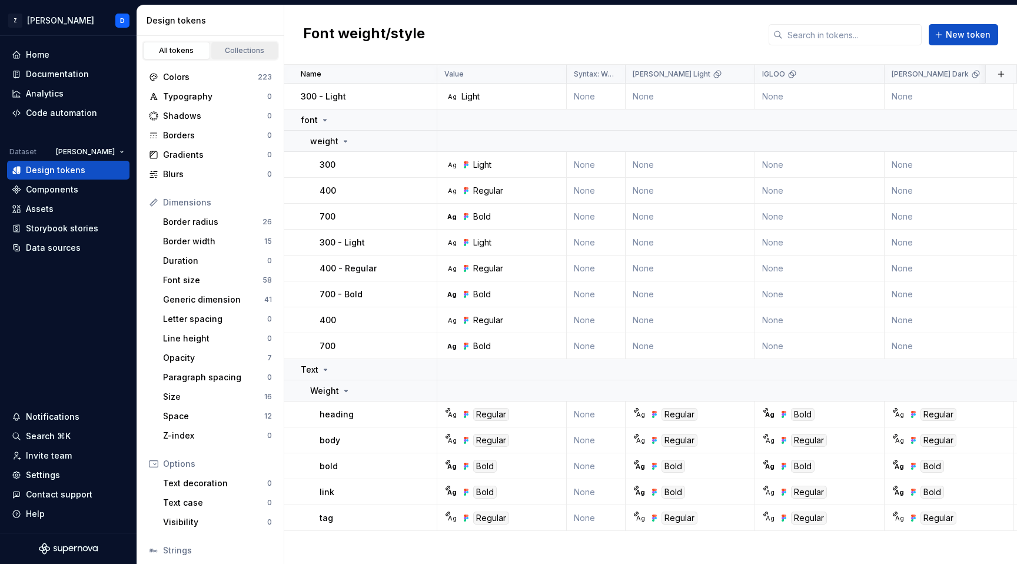  Describe the element at coordinates (45, 94) in the screenshot. I see `div: Analytics` at that location.